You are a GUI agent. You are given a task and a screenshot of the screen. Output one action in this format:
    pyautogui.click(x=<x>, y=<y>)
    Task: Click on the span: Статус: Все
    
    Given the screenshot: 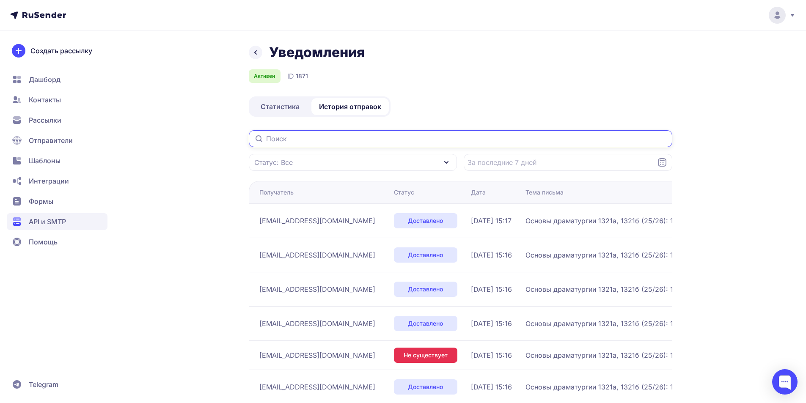 What is the action you would take?
    pyautogui.click(x=273, y=162)
    